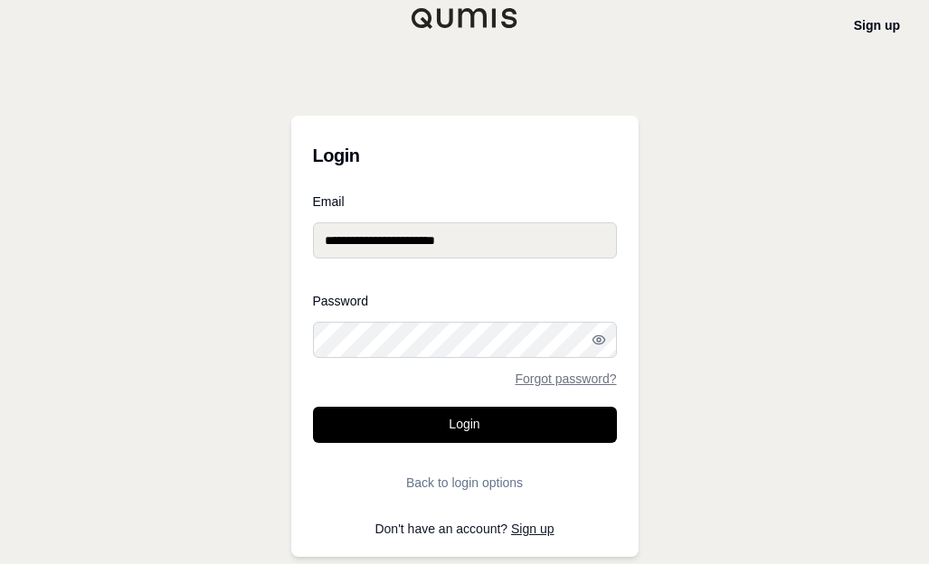 The image size is (929, 564). Describe the element at coordinates (465, 483) in the screenshot. I see `button: Back to login options` at that location.